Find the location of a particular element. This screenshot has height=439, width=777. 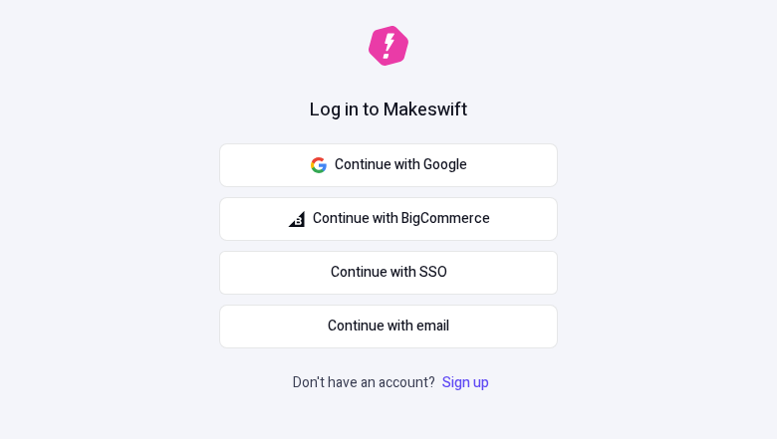

button: Continue with email is located at coordinates (389, 327).